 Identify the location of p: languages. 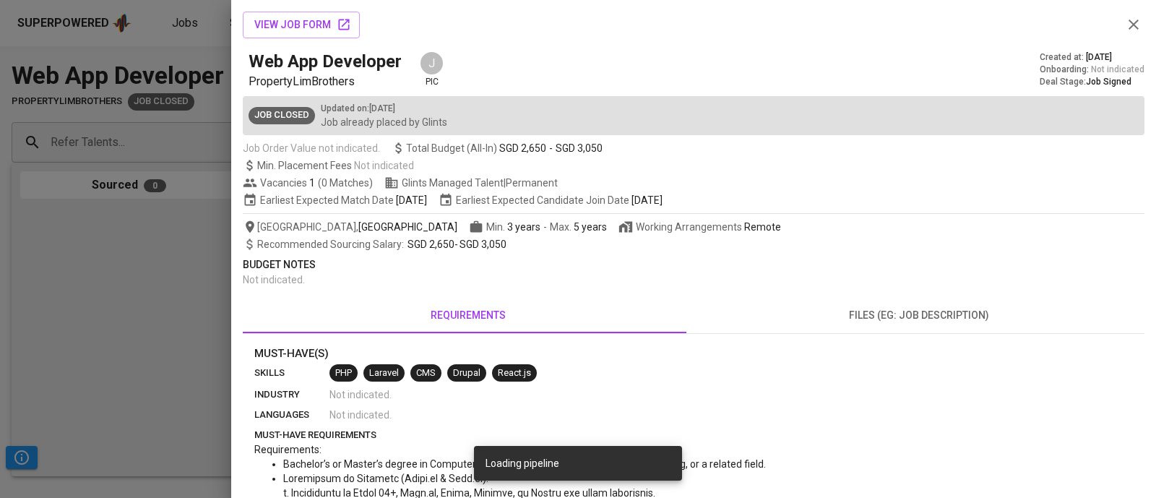
(292, 415).